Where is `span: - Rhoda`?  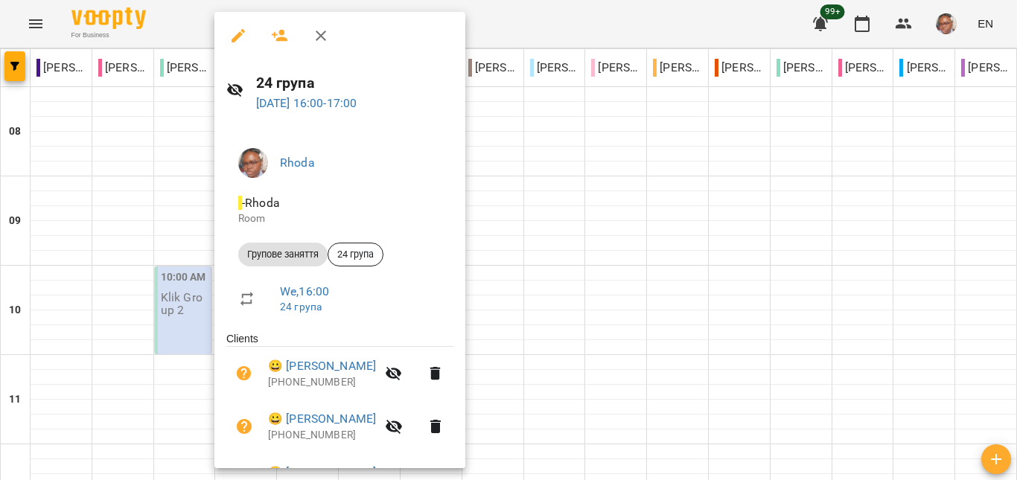
span: - Rhoda is located at coordinates (261, 202).